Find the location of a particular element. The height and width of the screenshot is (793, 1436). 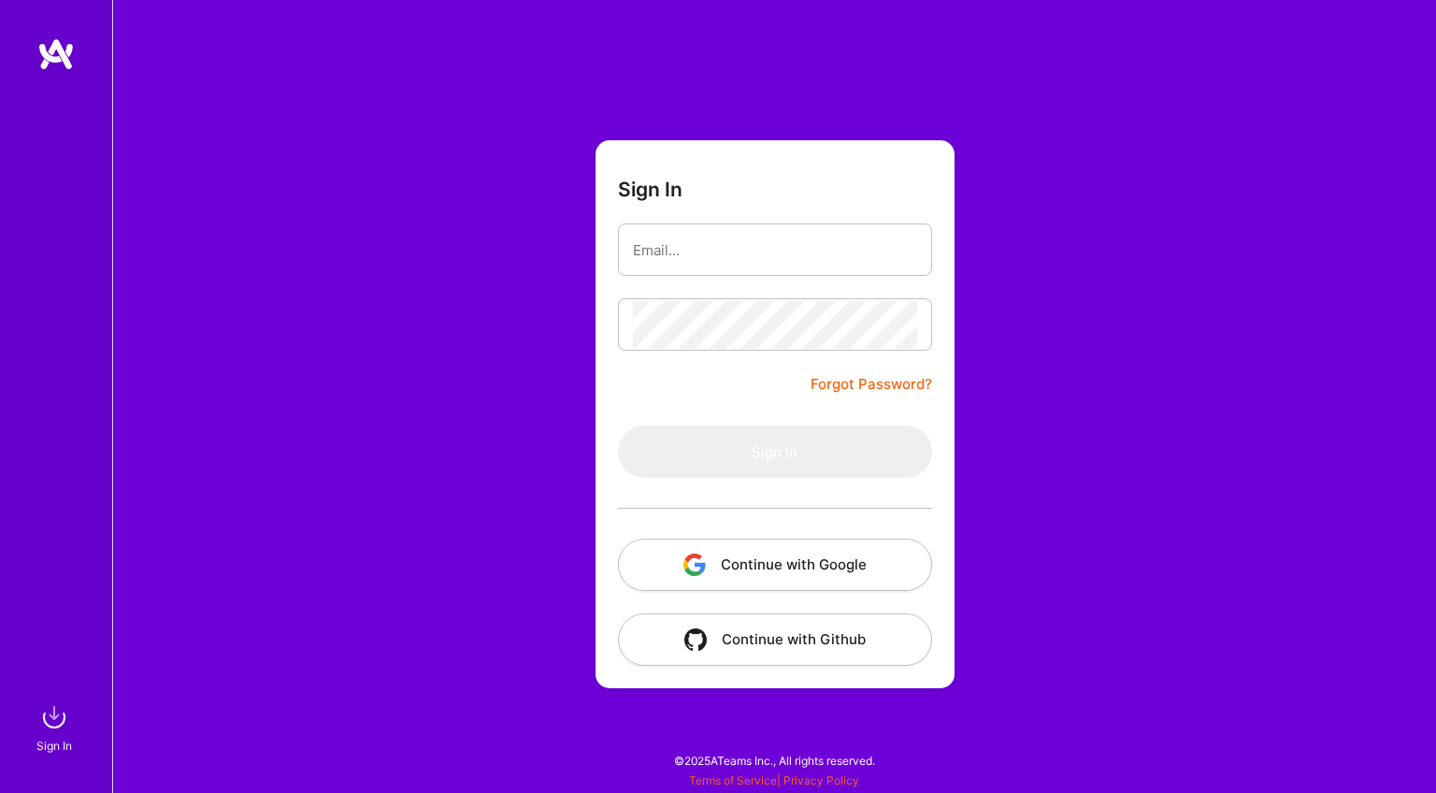

div: Sign In is located at coordinates (54, 745).